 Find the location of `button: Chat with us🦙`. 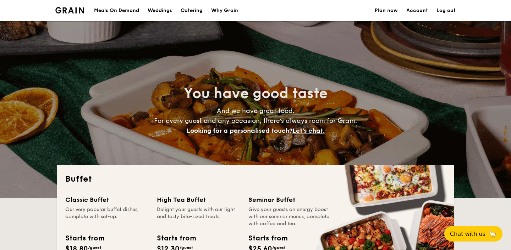

button: Chat with us🦙 is located at coordinates (473, 234).